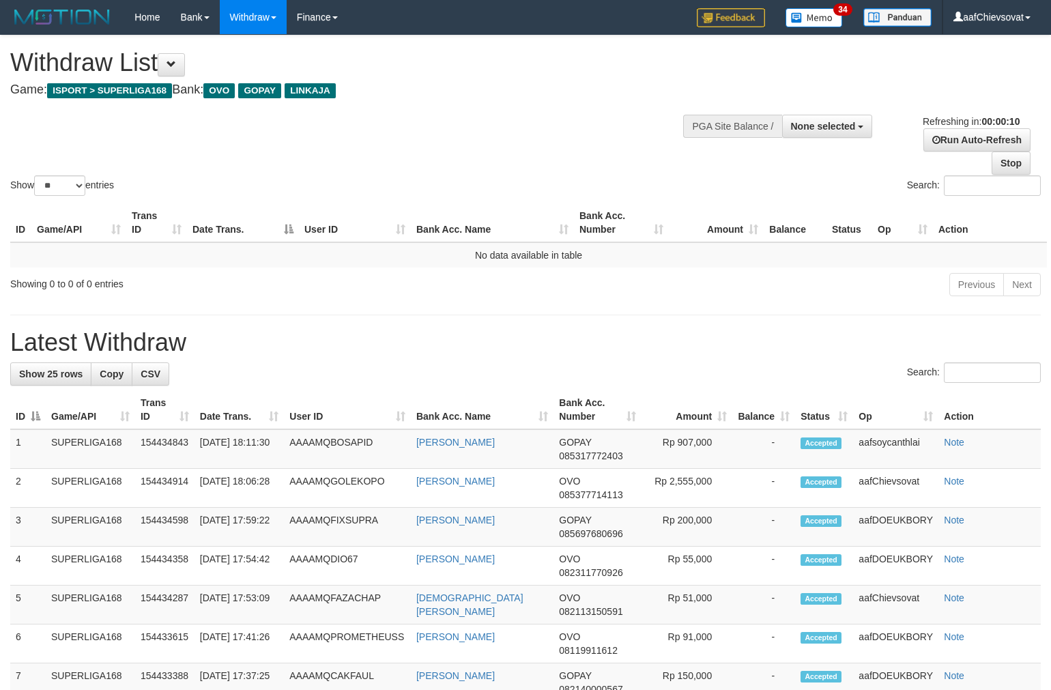  I want to click on td: 154434914, so click(164, 488).